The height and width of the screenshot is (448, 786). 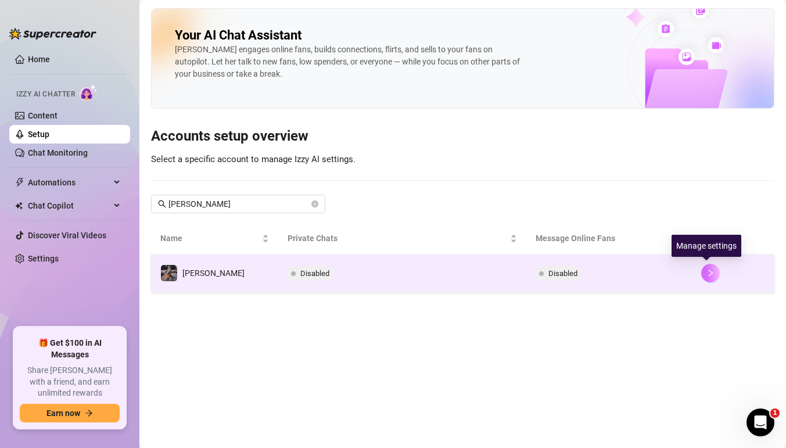 I want to click on a: Discover Viral Videos, so click(x=67, y=235).